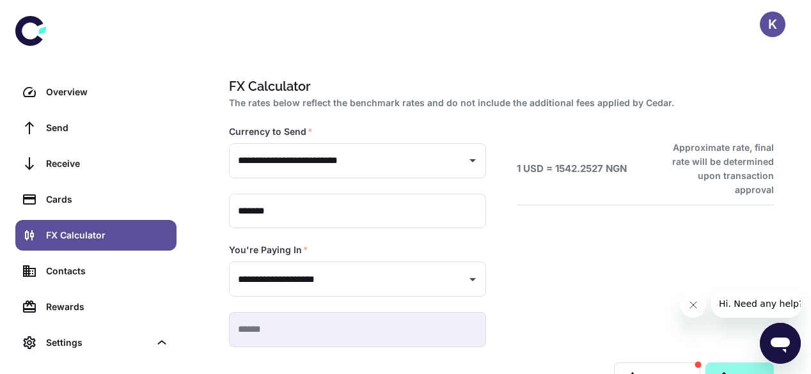 The width and height of the screenshot is (811, 374). I want to click on div: Cards, so click(107, 200).